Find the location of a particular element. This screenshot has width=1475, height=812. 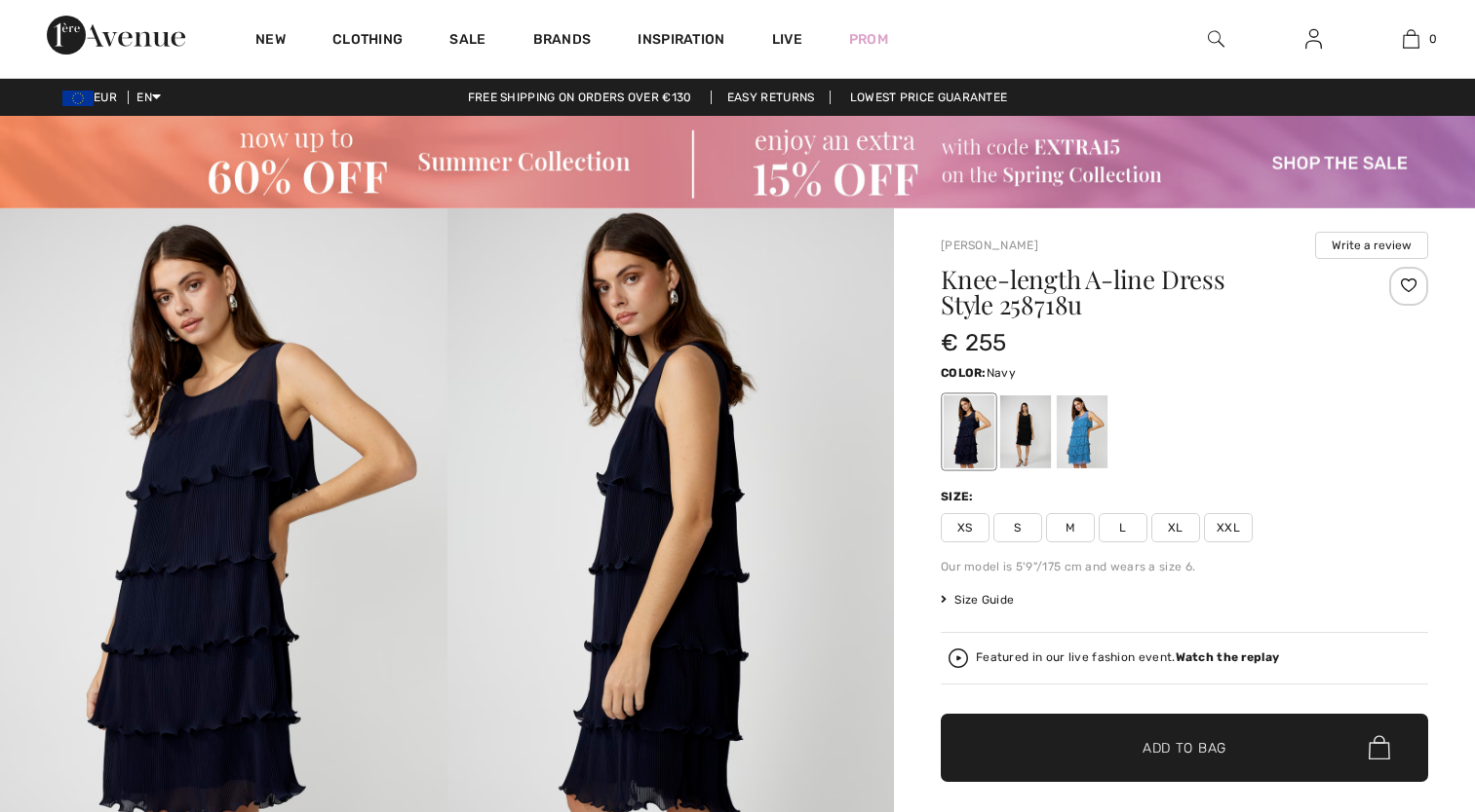

img: My Info is located at coordinates (1313, 39).